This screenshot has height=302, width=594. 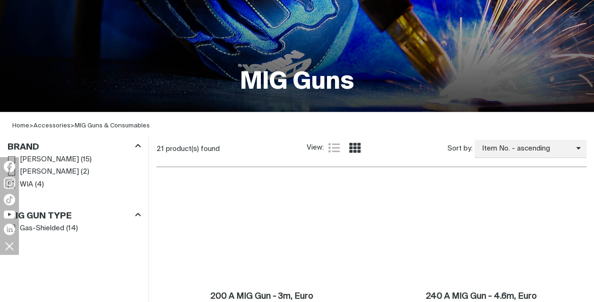 I want to click on a: List view, so click(x=334, y=148).